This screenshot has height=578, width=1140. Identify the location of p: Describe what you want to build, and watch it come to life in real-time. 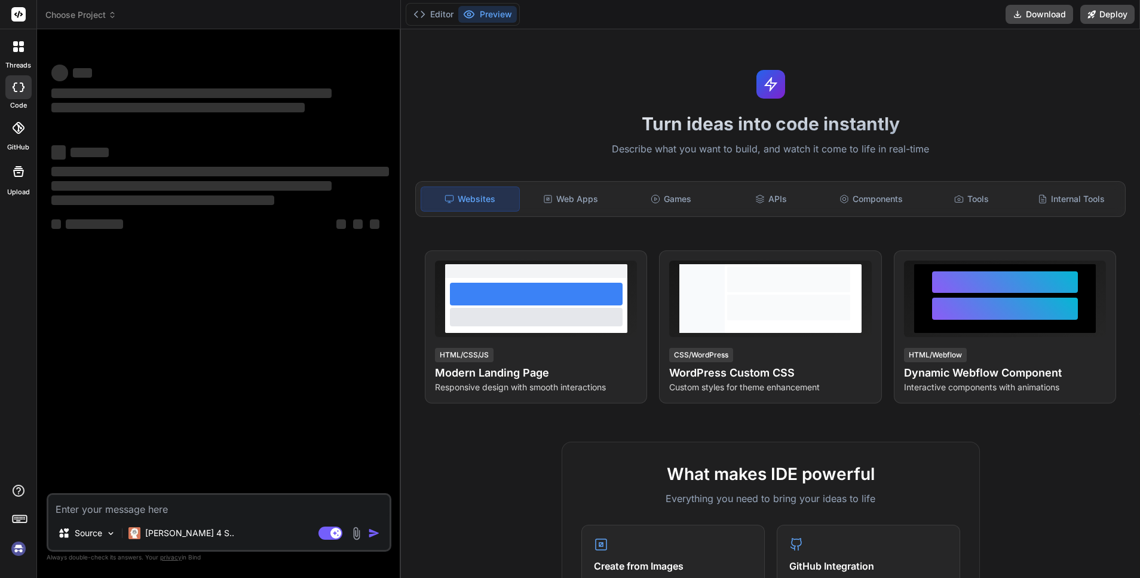
(770, 149).